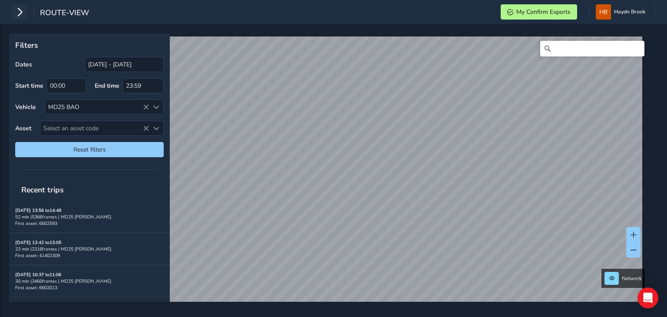  I want to click on span: First asset: 41402309, so click(37, 255).